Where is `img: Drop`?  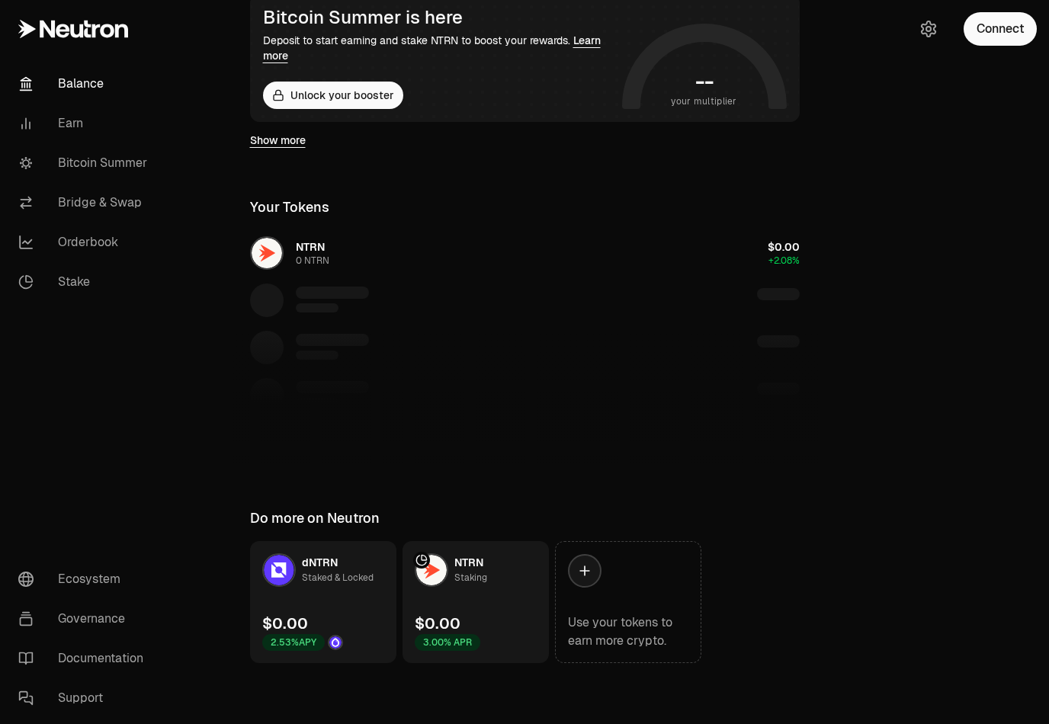 img: Drop is located at coordinates (335, 643).